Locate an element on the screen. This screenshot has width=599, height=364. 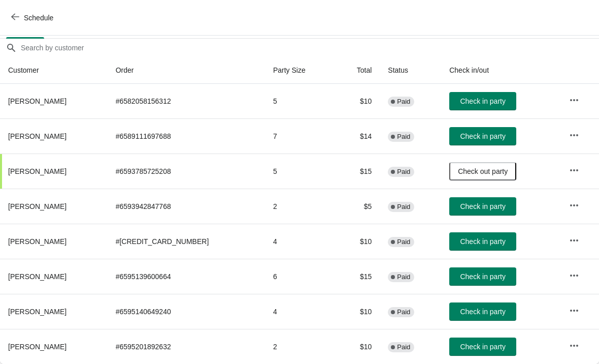
span: Schedule is located at coordinates (39, 18).